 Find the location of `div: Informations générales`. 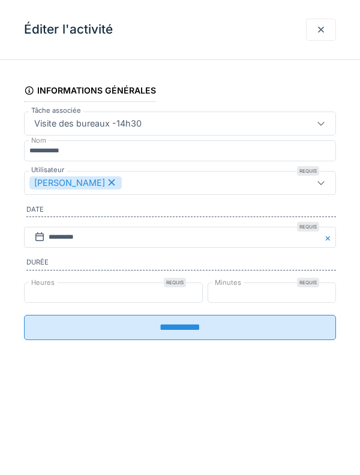

div: Informations générales is located at coordinates (90, 92).